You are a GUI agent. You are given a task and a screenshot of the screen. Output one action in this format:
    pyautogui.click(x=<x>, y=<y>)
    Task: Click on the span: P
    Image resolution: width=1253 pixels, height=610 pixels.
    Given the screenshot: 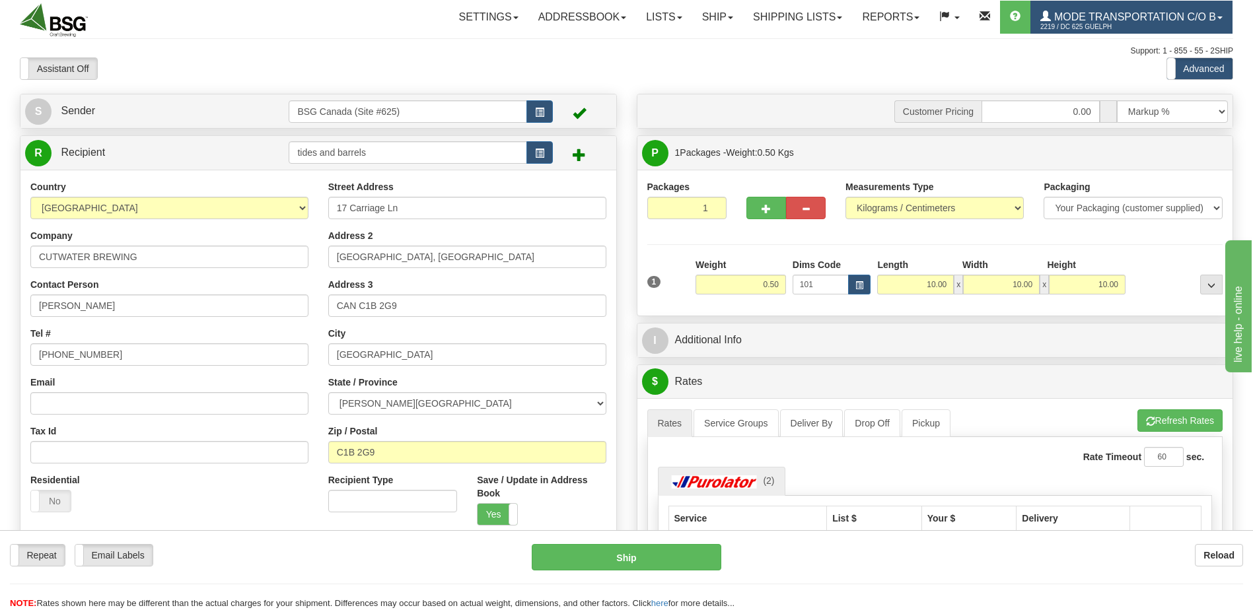 What is the action you would take?
    pyautogui.click(x=655, y=153)
    